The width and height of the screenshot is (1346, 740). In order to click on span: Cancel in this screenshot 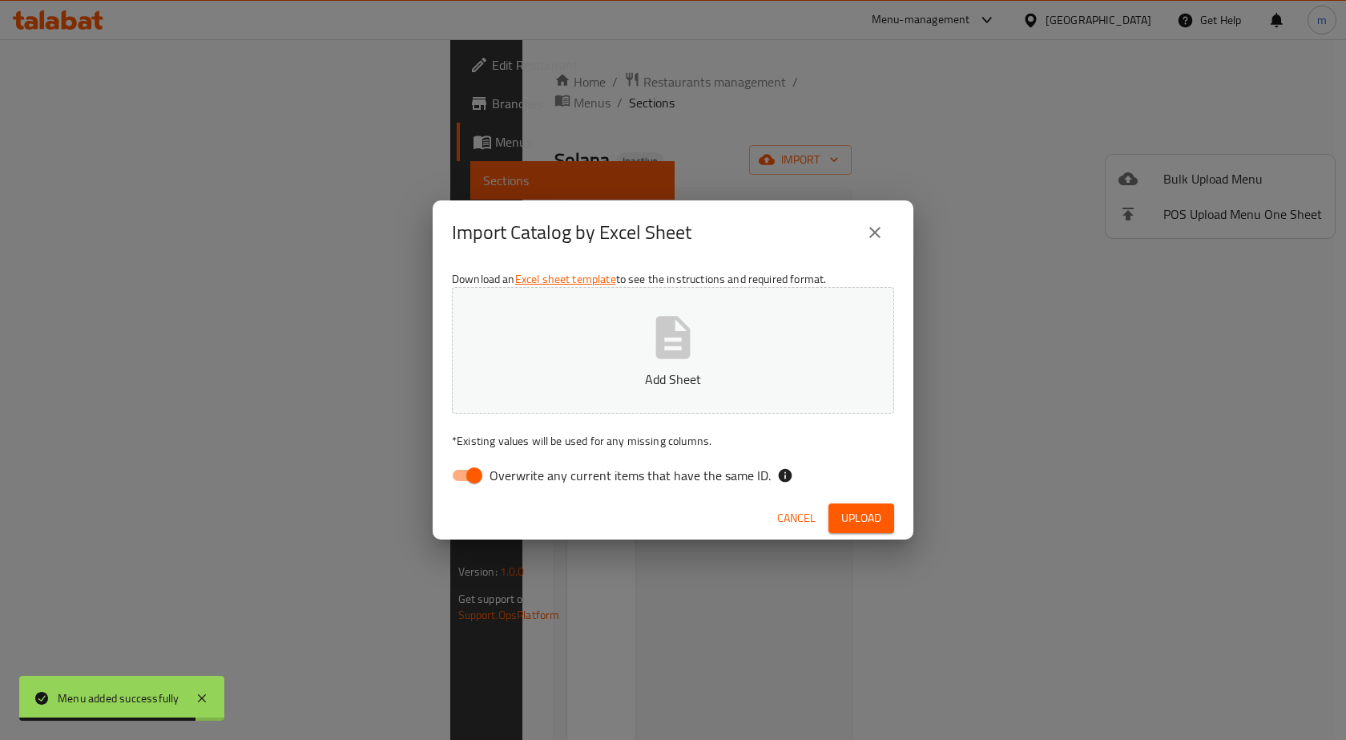, I will do `click(797, 518)`.